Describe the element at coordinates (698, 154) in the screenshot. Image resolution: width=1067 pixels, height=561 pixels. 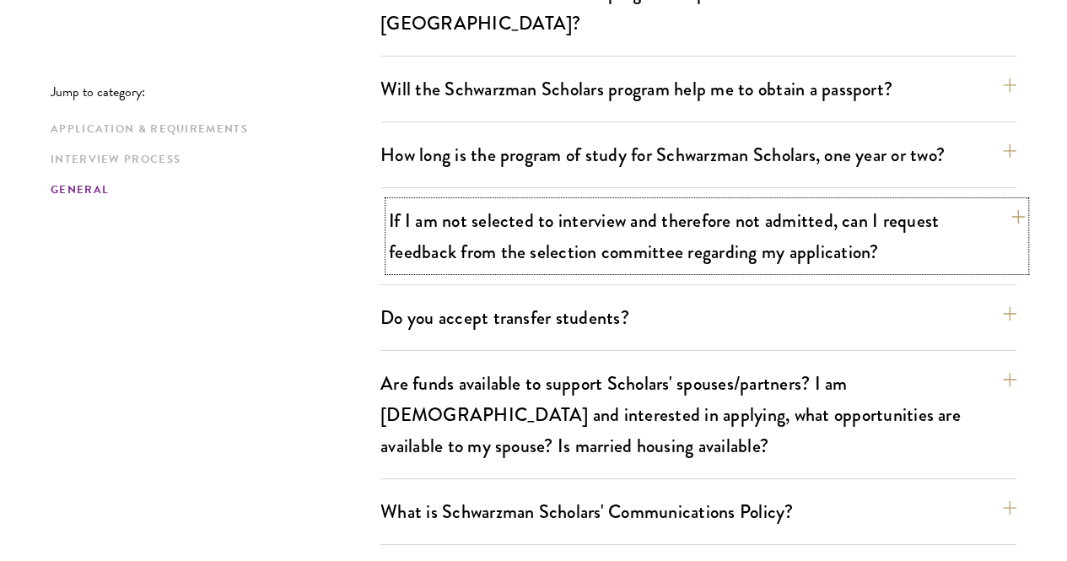
I see `button: How long is the program of study for Schwarzman Scholars, one year or two?` at that location.